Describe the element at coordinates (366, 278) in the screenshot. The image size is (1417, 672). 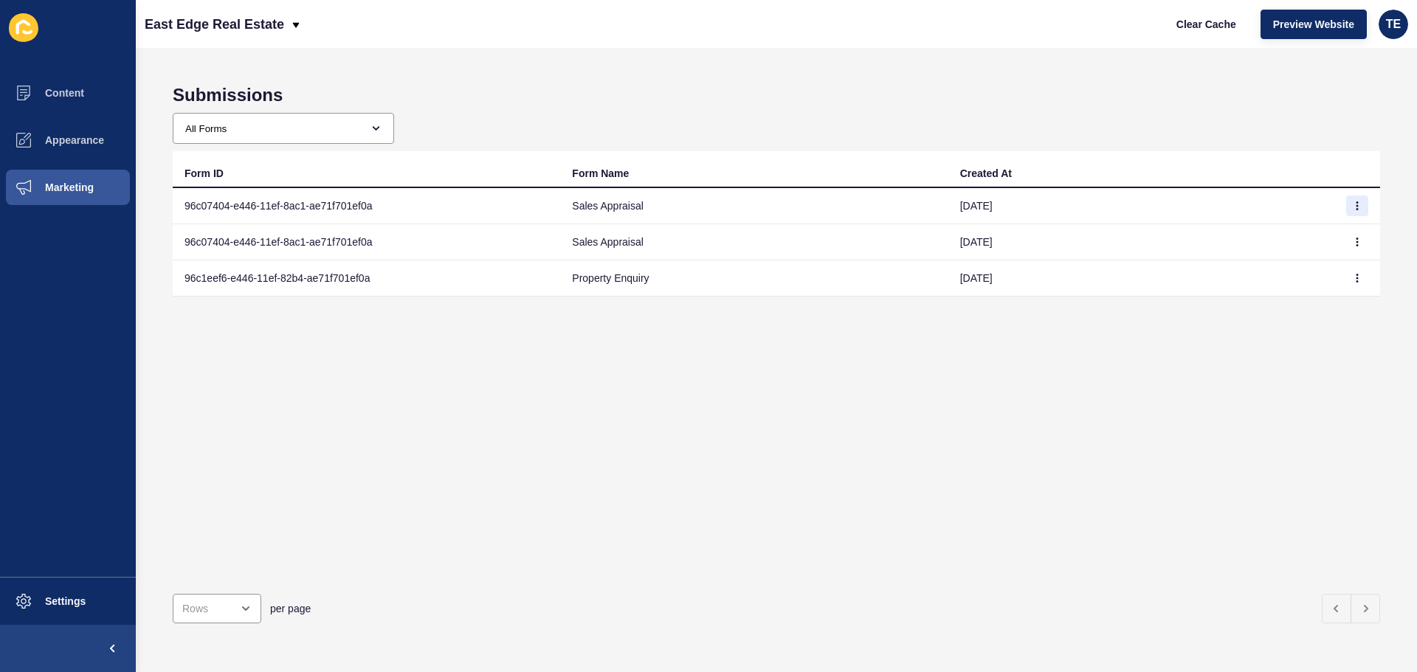
I see `td: 96c1eef6-e446-11ef-82b4-ae71f701ef0a` at that location.